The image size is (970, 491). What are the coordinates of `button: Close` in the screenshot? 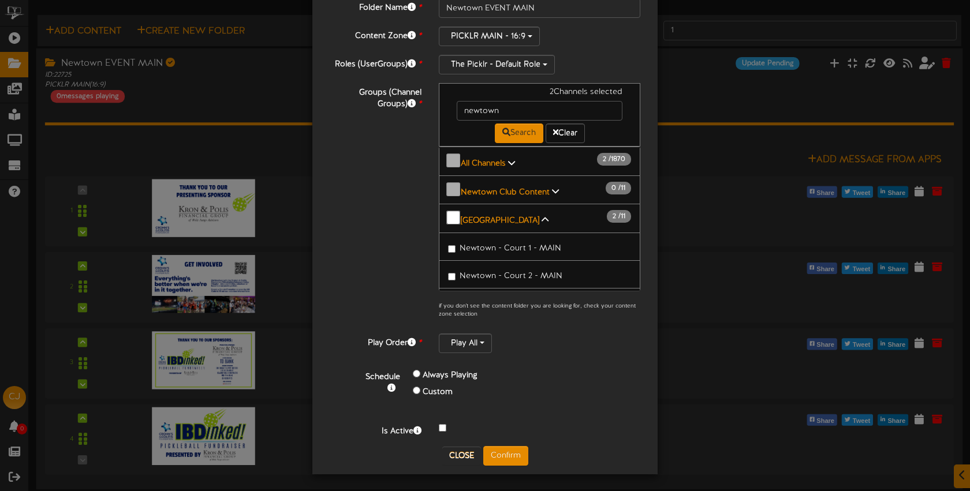 It's located at (461, 456).